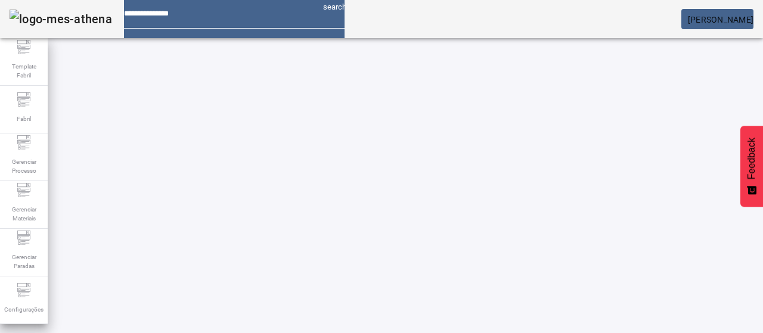 The width and height of the screenshot is (763, 333). What do you see at coordinates (752, 166) in the screenshot?
I see `button: Feedback - Mostrar pesquisa` at bounding box center [752, 166].